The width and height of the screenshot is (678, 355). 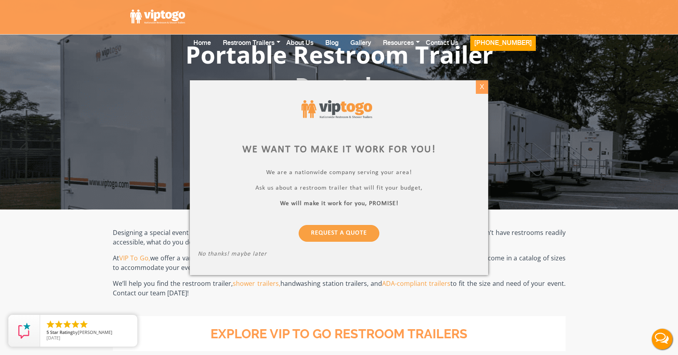 I want to click on b: We will make it work for you, PROMISE!, so click(x=339, y=203).